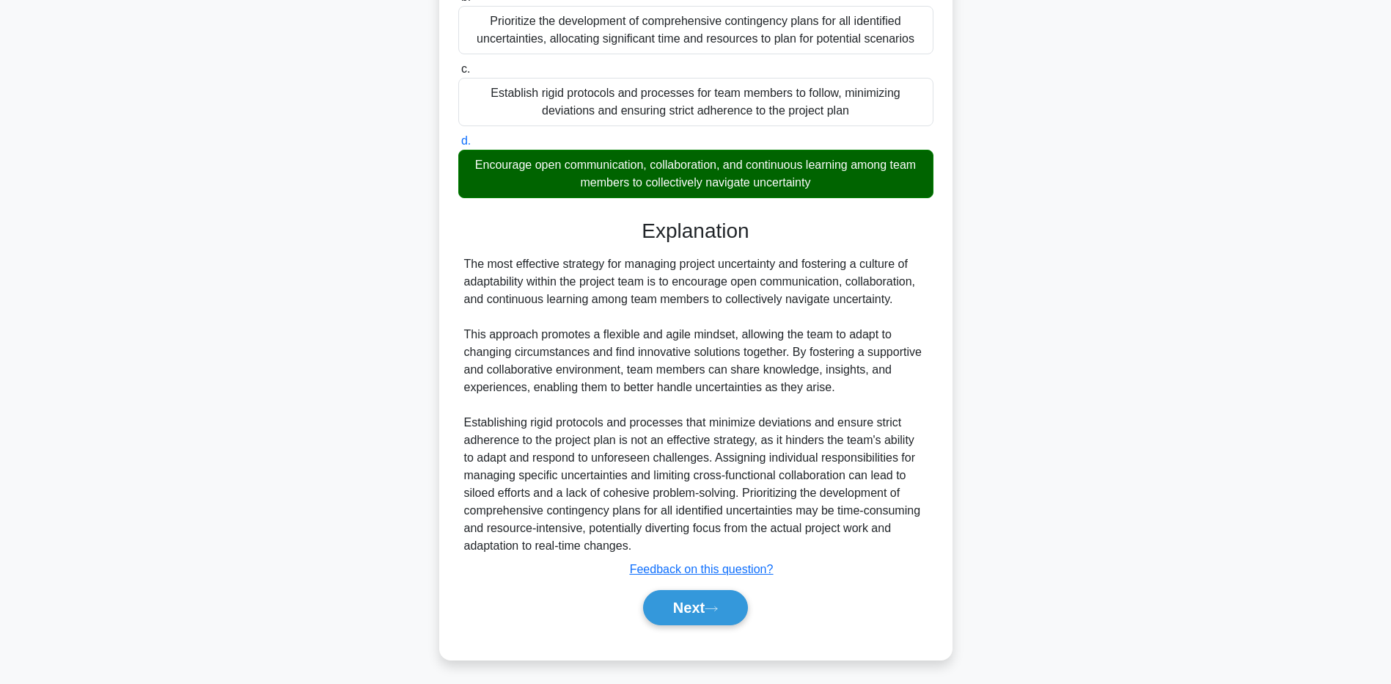  What do you see at coordinates (466, 68) in the screenshot?
I see `span: c.` at bounding box center [466, 68].